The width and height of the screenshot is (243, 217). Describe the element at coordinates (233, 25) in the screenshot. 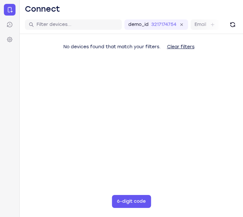

I see `button: Refresh` at that location.